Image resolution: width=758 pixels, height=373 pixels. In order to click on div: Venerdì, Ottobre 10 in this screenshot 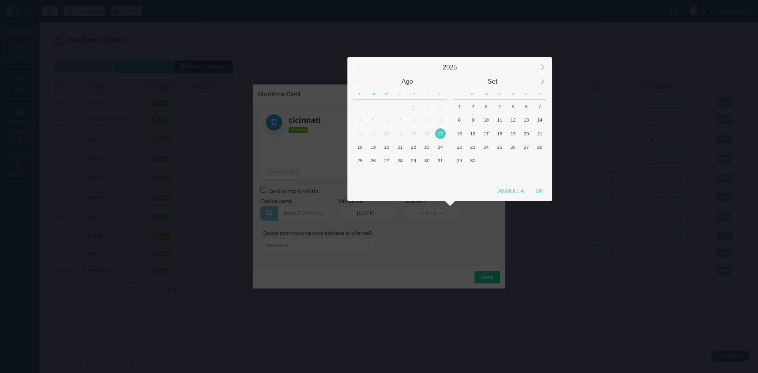, I will do `click(513, 174)`.